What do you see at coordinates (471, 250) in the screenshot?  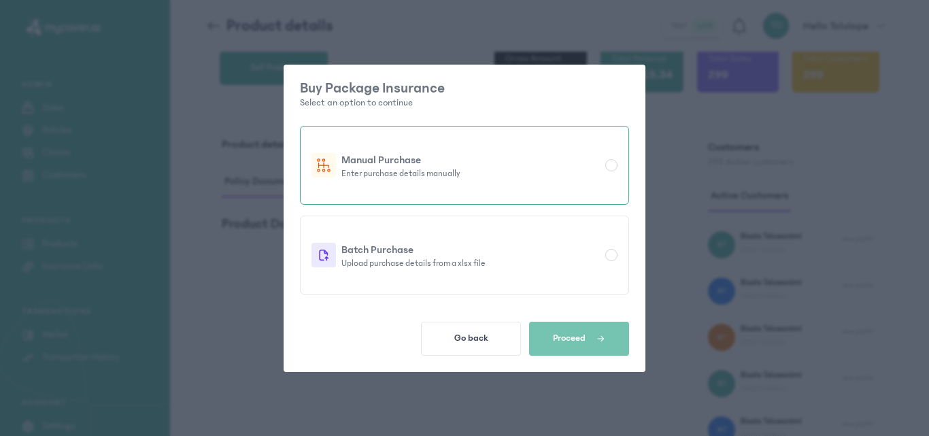 I see `p: Batch Purchase` at bounding box center [471, 250].